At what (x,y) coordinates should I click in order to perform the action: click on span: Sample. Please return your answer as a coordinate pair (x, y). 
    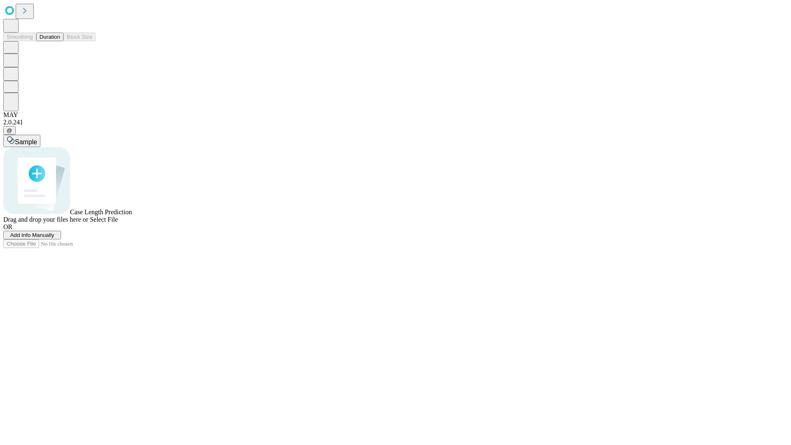
    Looking at the image, I should click on (26, 142).